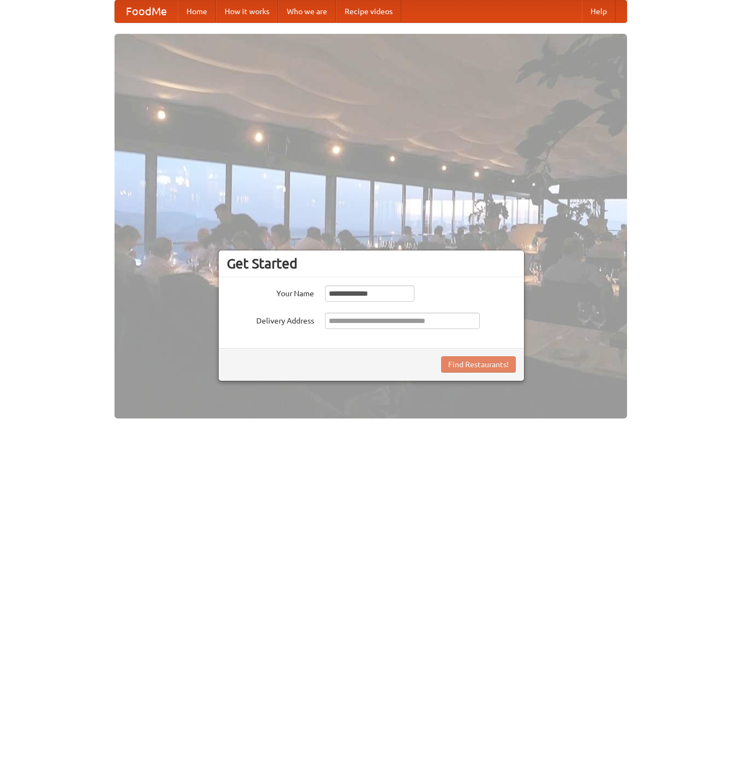  I want to click on button: Find Restaurants!, so click(478, 364).